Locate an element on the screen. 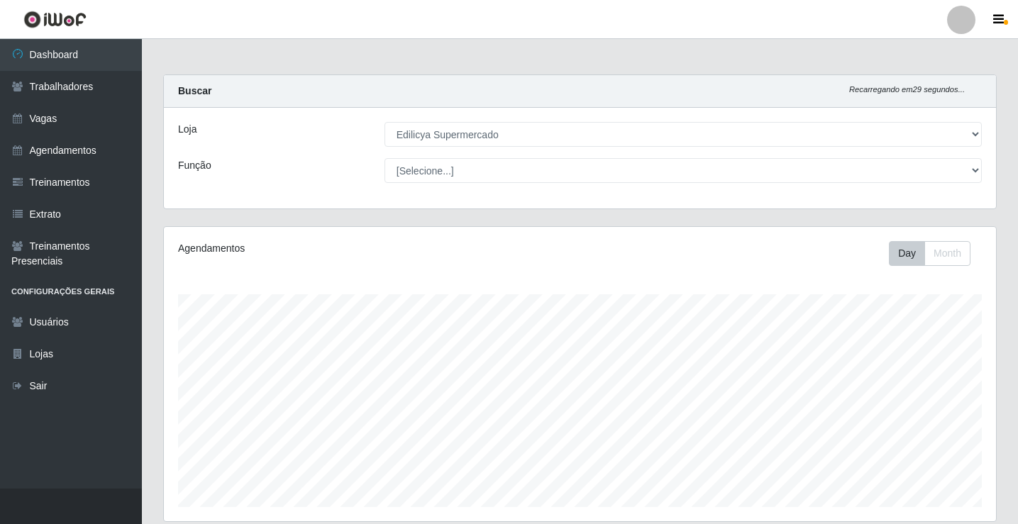  label: Função is located at coordinates (194, 165).